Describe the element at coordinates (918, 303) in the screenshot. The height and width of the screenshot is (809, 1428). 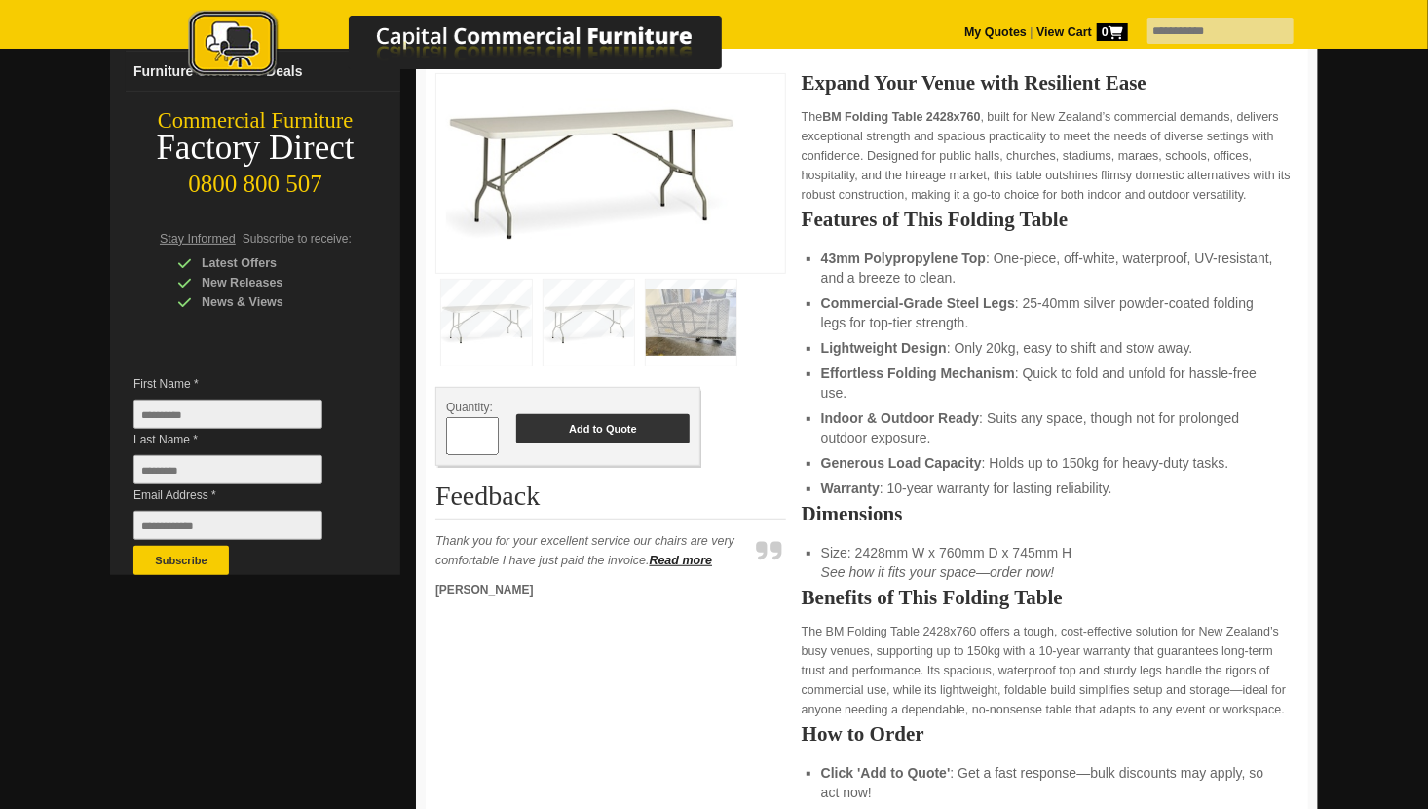
I see `strong: Commercial-Grade Steel Legs` at that location.